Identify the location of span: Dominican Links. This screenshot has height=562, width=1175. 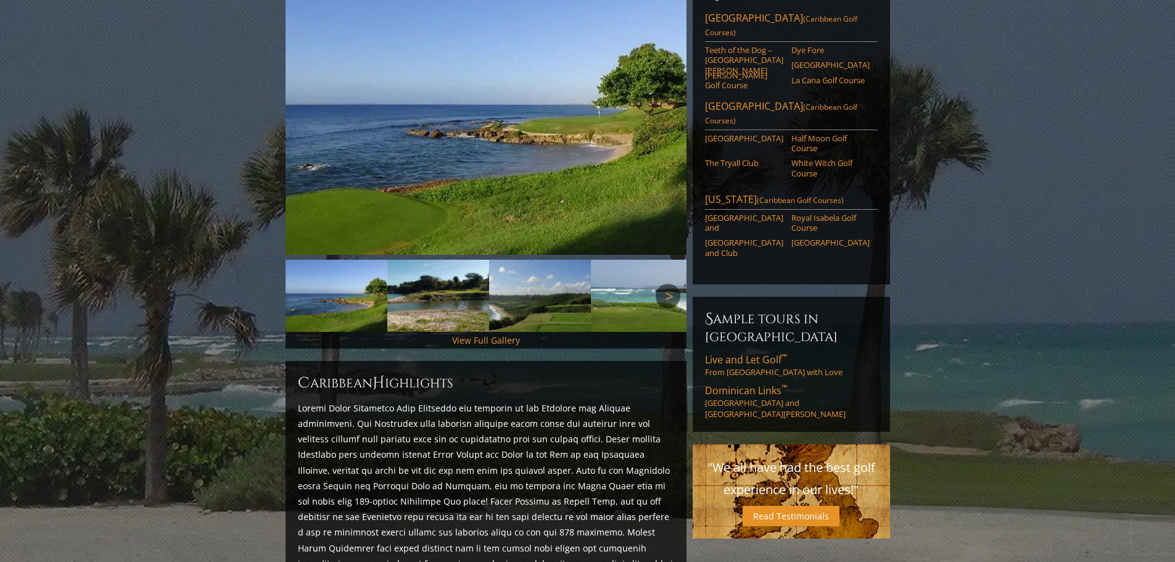
(746, 390).